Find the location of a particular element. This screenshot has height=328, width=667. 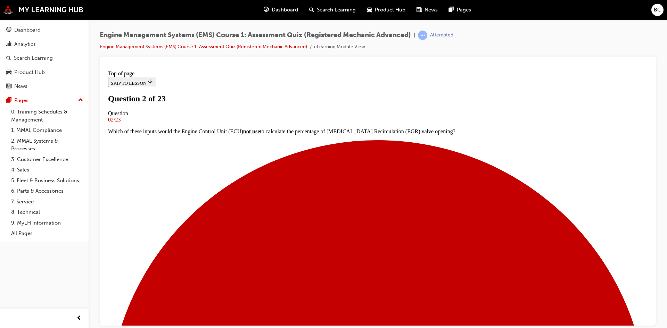

a: All Pages is located at coordinates (47, 233).